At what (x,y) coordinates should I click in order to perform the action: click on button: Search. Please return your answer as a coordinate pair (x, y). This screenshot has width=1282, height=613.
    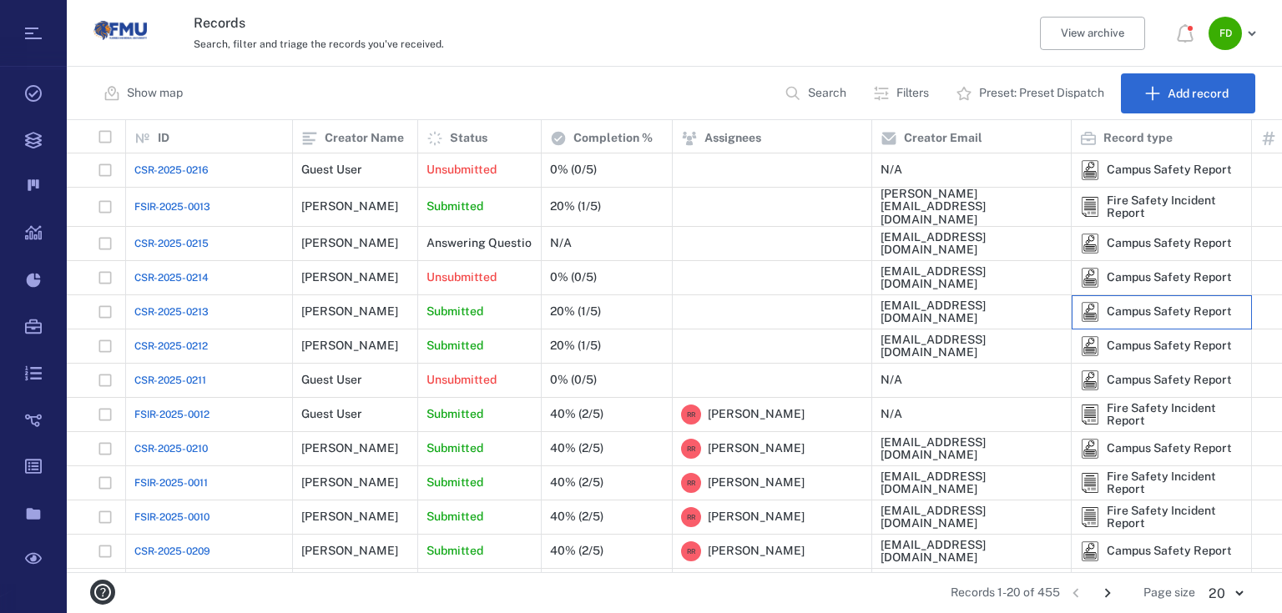
    Looking at the image, I should click on (817, 93).